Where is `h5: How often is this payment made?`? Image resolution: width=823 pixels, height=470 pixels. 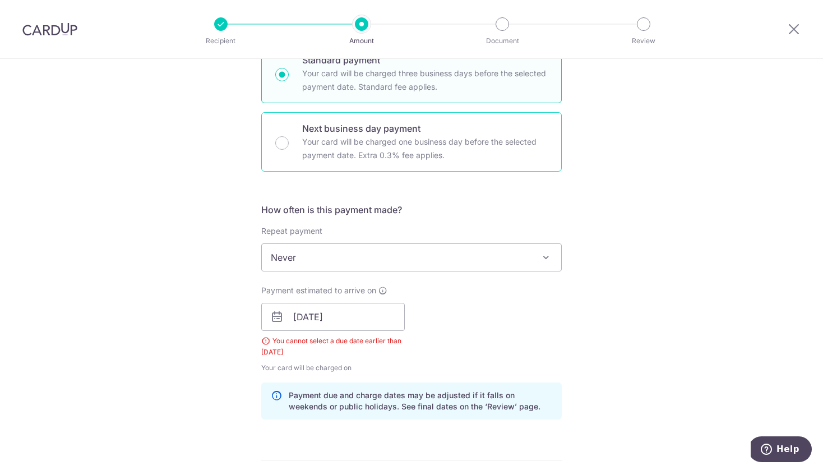 h5: How often is this payment made? is located at coordinates (411, 210).